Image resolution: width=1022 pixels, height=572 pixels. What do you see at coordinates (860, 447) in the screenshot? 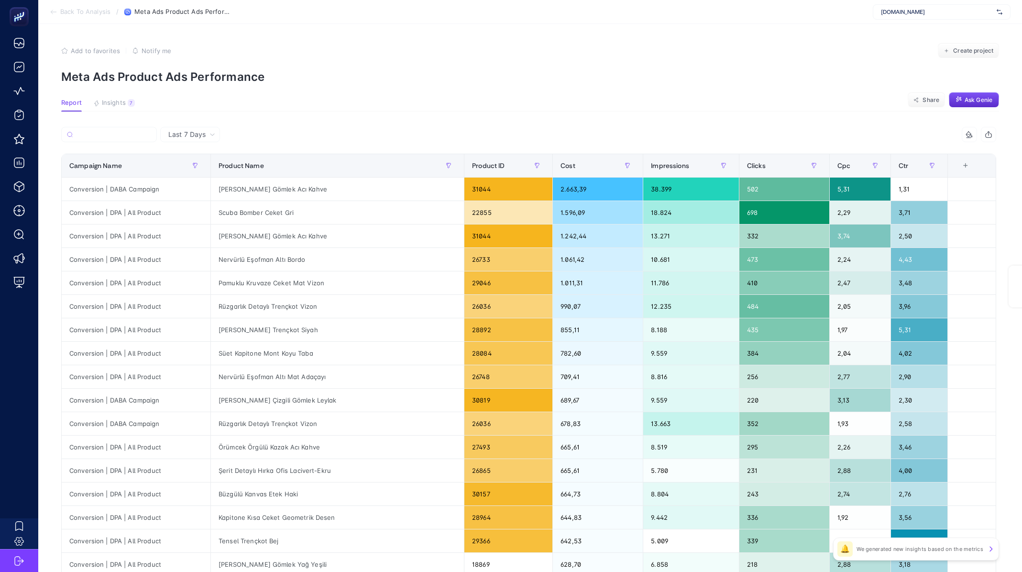
I see `div: 2,26` at bounding box center [860, 447].